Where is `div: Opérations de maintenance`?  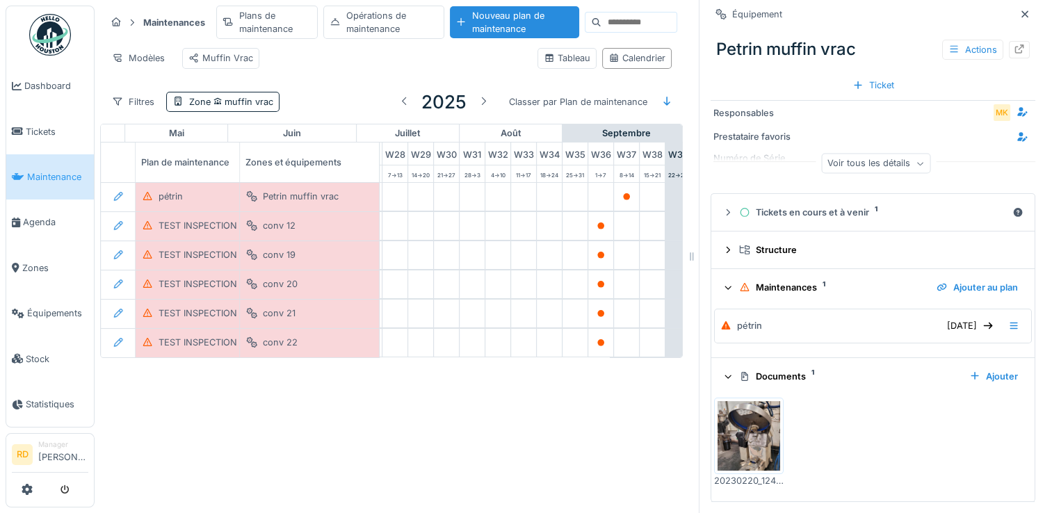
div: Opérations de maintenance is located at coordinates (384, 22).